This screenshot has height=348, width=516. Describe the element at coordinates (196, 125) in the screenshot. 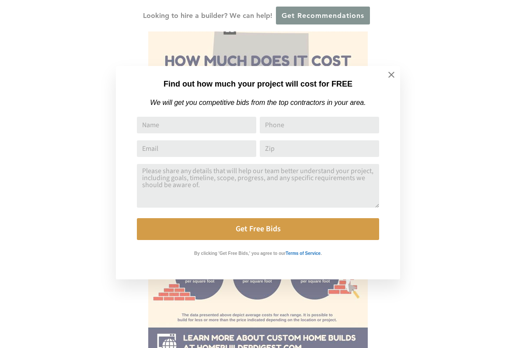

I see `input: Name` at that location.